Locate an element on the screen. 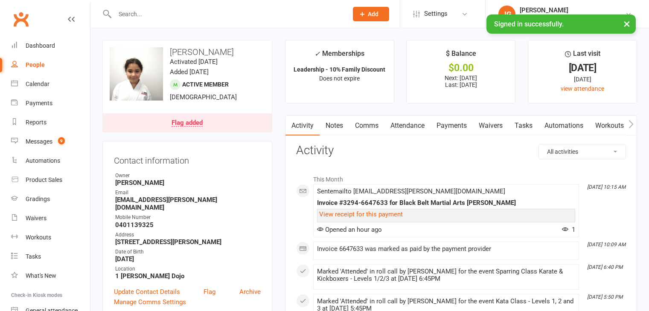  div: Workouts is located at coordinates (38, 237).